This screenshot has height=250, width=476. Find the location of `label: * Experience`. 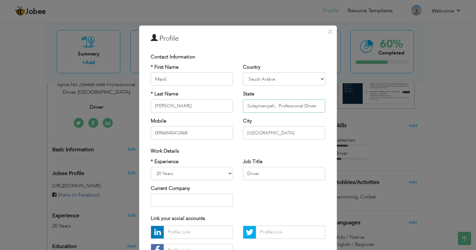

label: * Experience is located at coordinates (165, 162).